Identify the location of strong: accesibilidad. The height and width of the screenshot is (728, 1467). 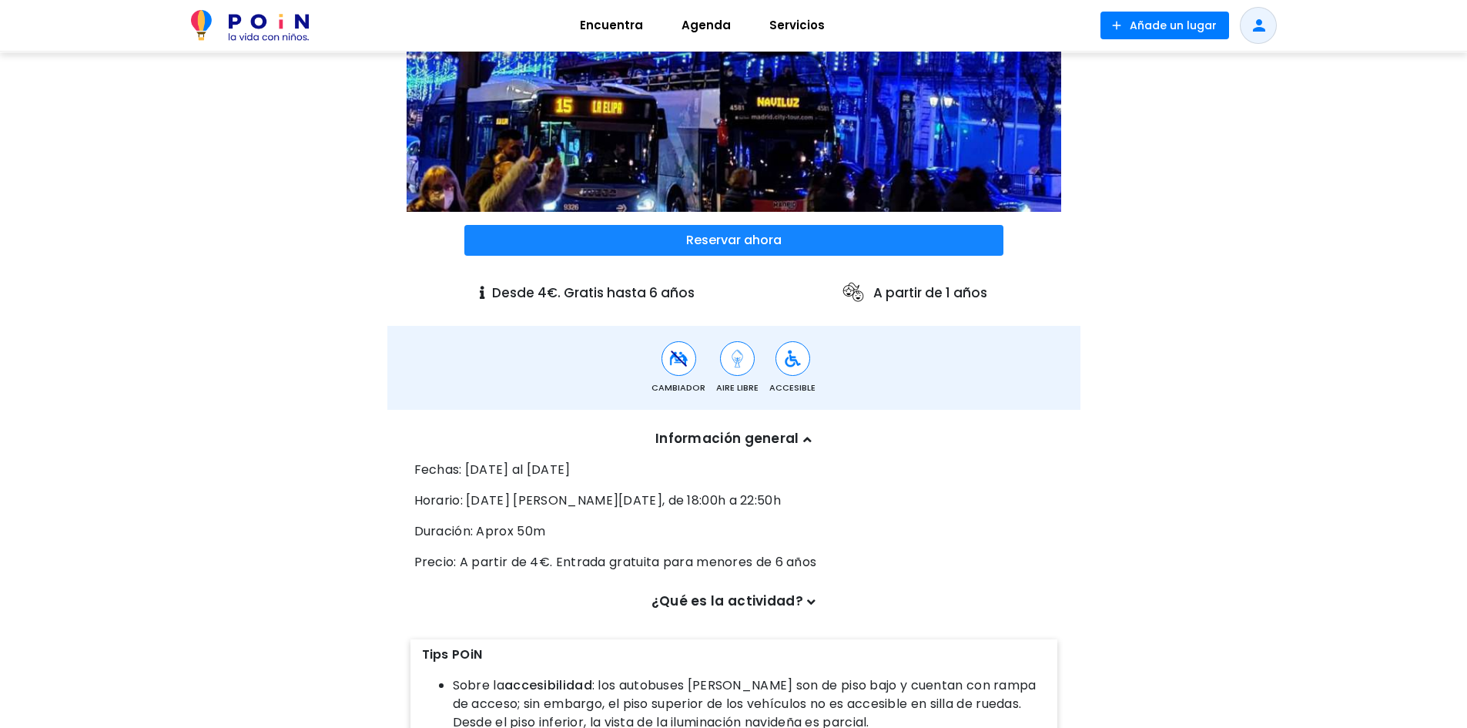
(548, 685).